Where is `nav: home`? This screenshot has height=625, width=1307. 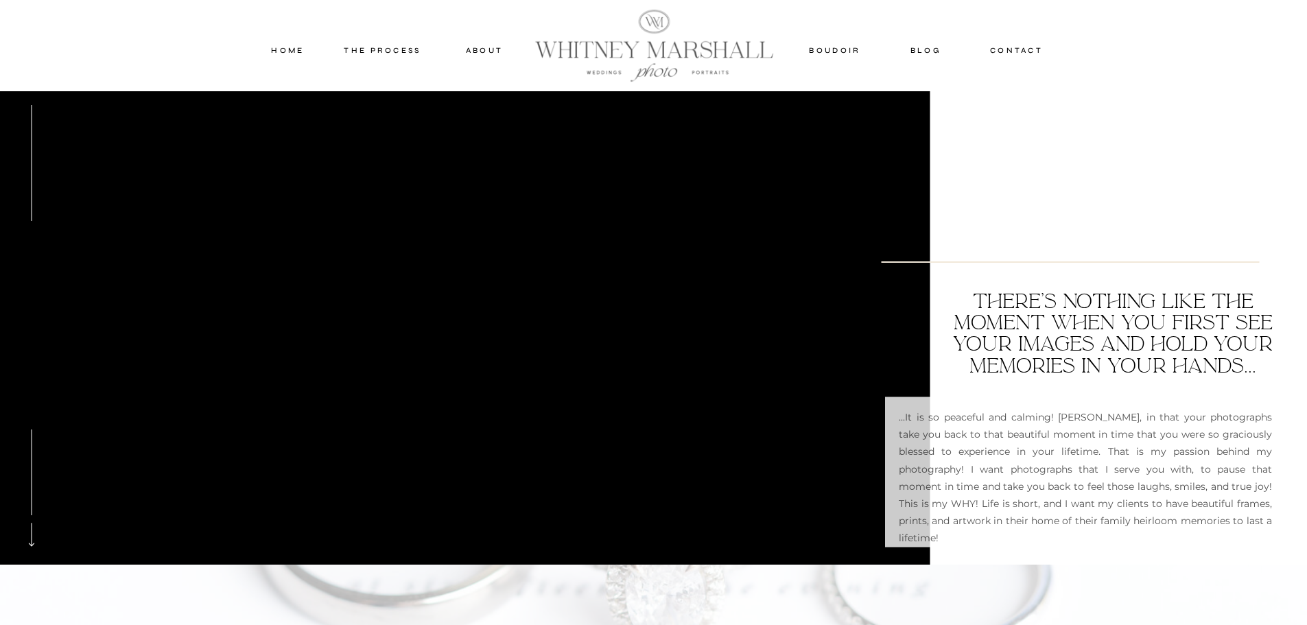 nav: home is located at coordinates (288, 50).